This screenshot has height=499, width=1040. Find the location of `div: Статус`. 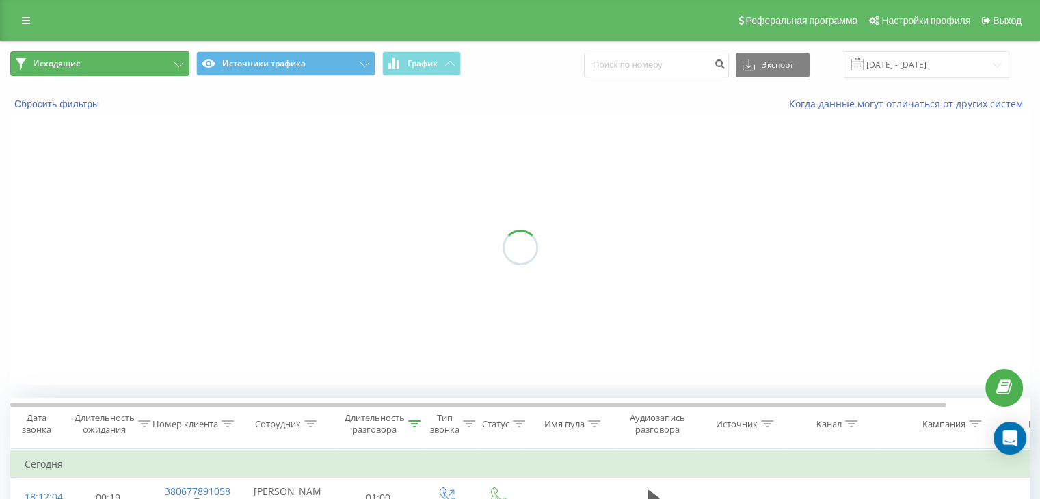

div: Статус is located at coordinates (496, 424).